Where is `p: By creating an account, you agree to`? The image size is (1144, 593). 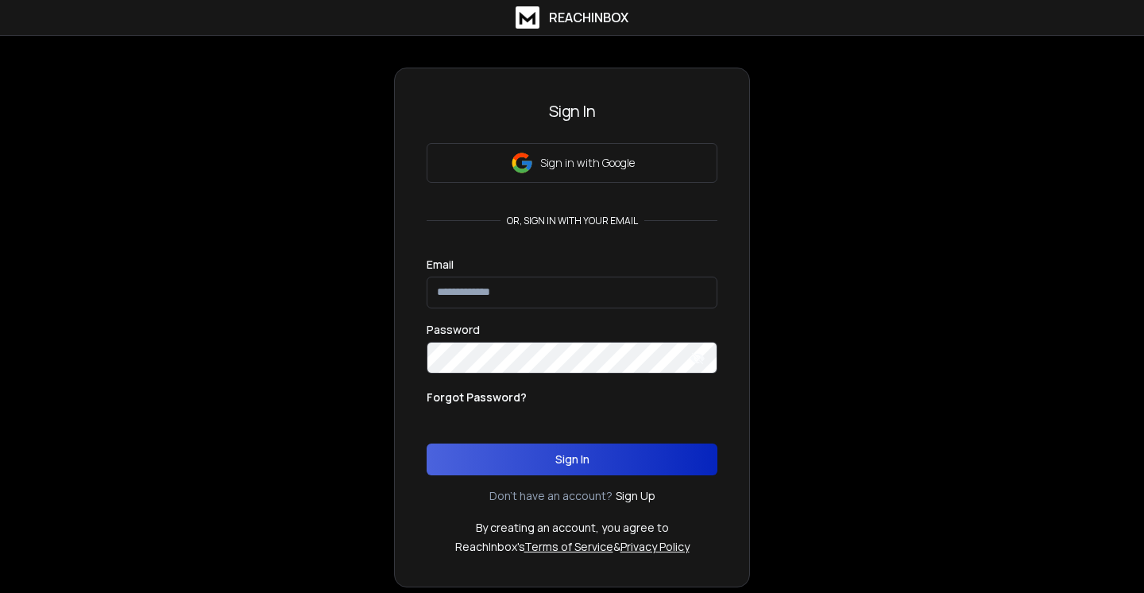
p: By creating an account, you agree to is located at coordinates (572, 527).